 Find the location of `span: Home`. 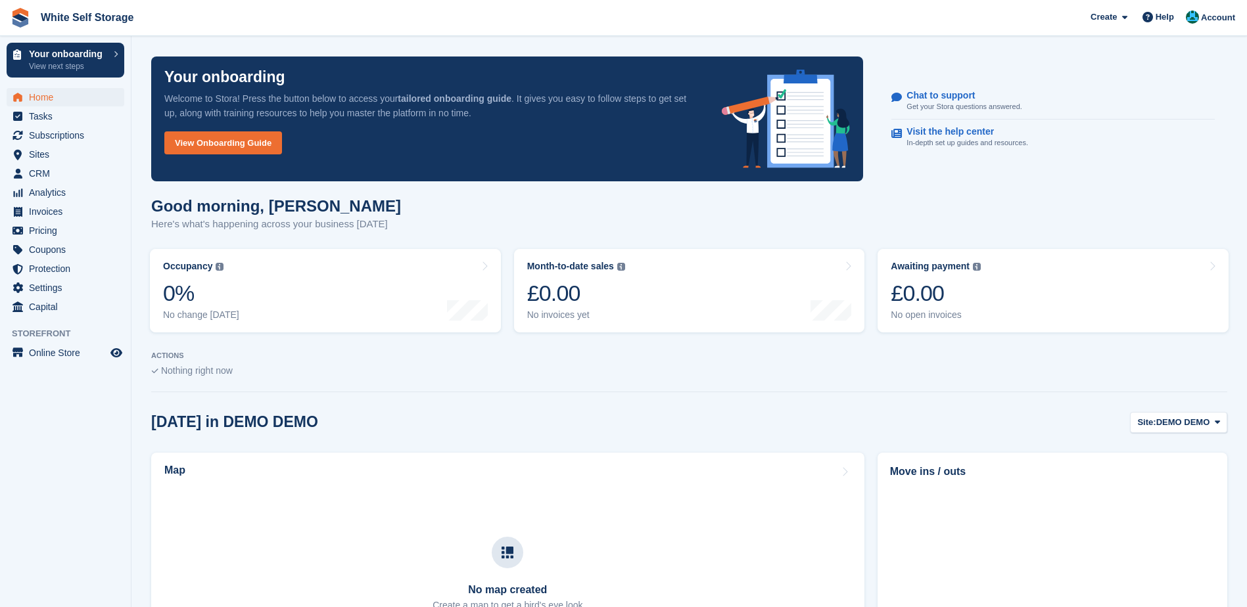

span: Home is located at coordinates (68, 97).